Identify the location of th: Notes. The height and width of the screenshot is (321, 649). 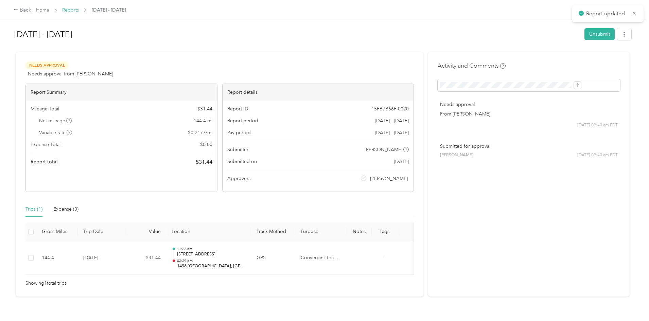
(359, 232).